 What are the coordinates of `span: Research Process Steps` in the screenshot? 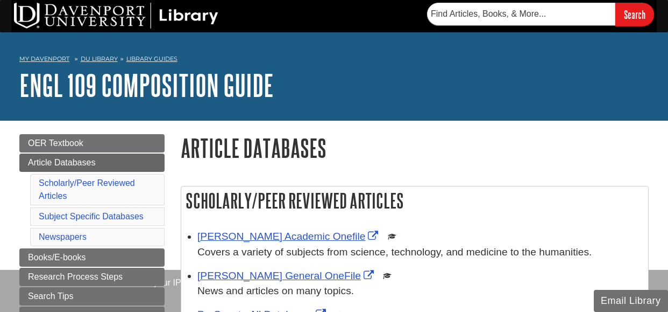 It's located at (75, 276).